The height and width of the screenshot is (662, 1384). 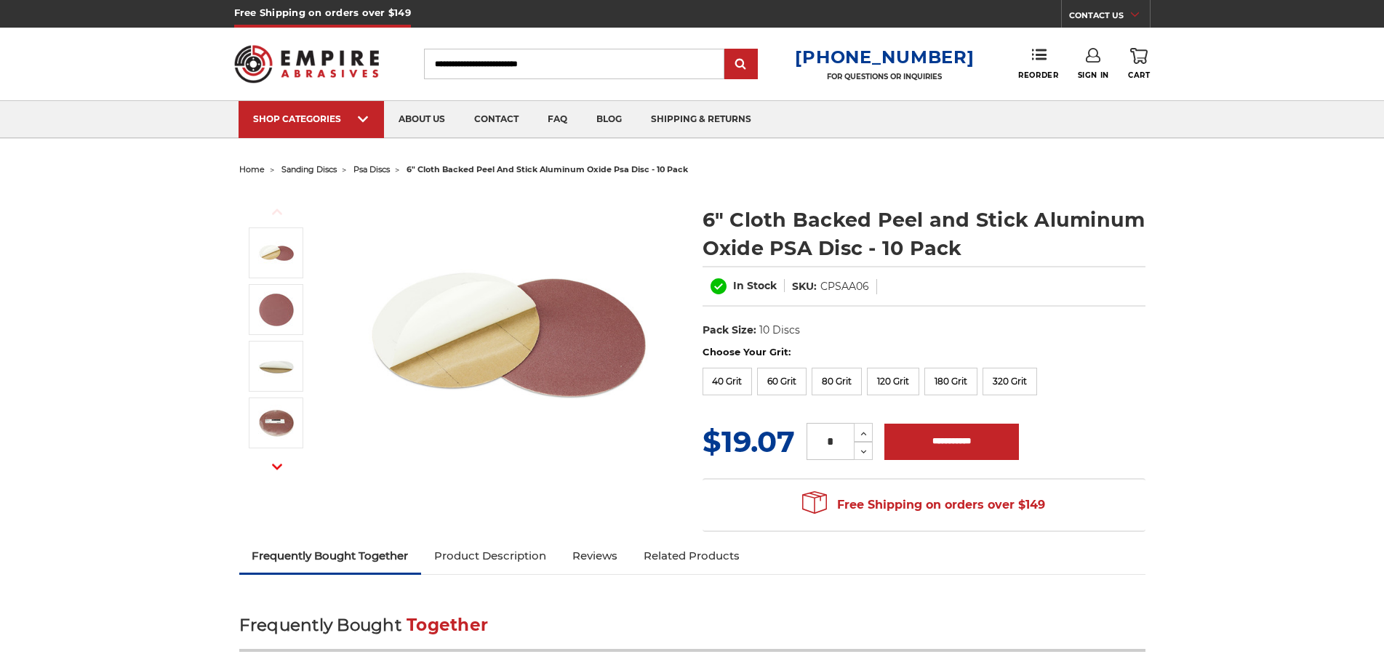 I want to click on span: sanding discs, so click(x=309, y=169).